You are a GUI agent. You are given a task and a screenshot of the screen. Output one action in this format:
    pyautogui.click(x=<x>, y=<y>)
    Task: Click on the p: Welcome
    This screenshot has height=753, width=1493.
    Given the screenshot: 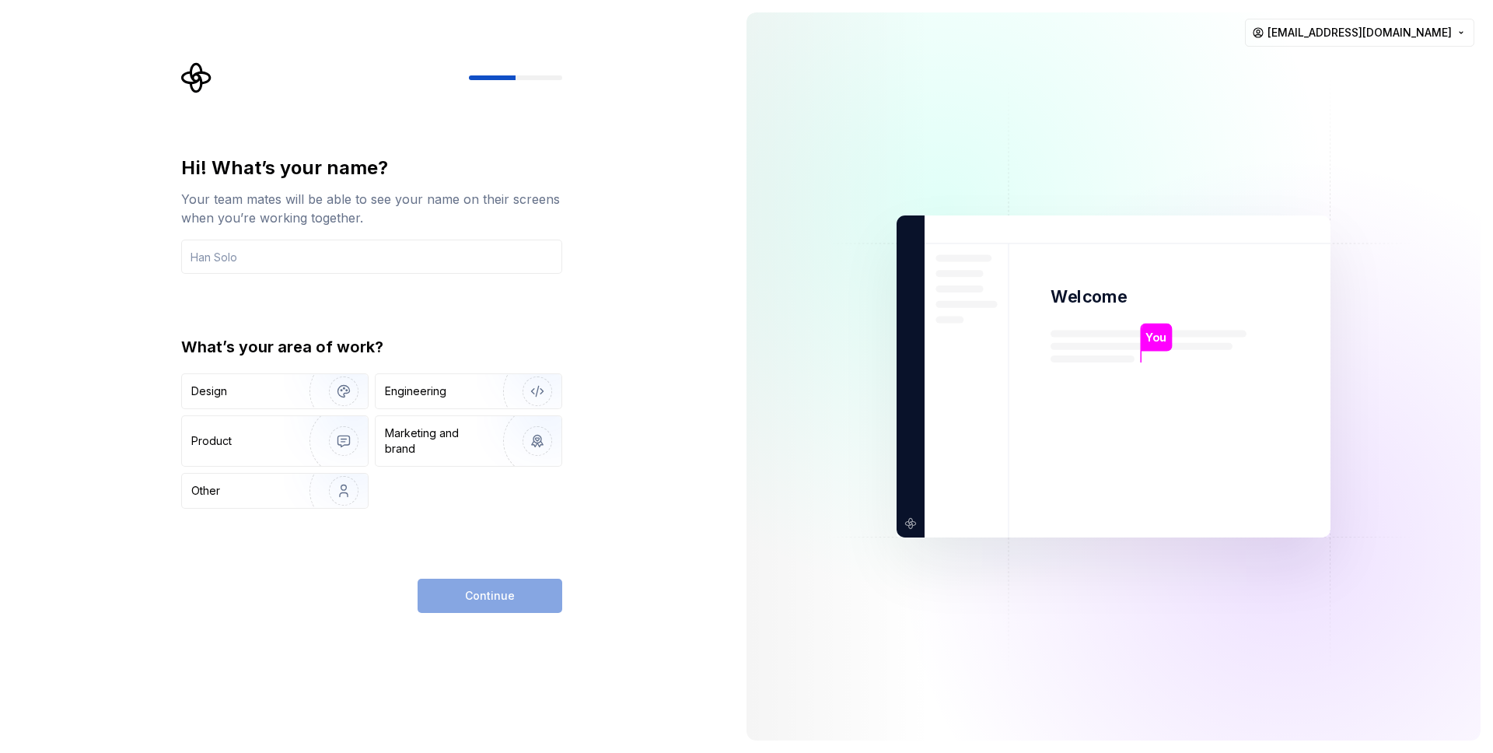 What is the action you would take?
    pyautogui.click(x=1089, y=296)
    